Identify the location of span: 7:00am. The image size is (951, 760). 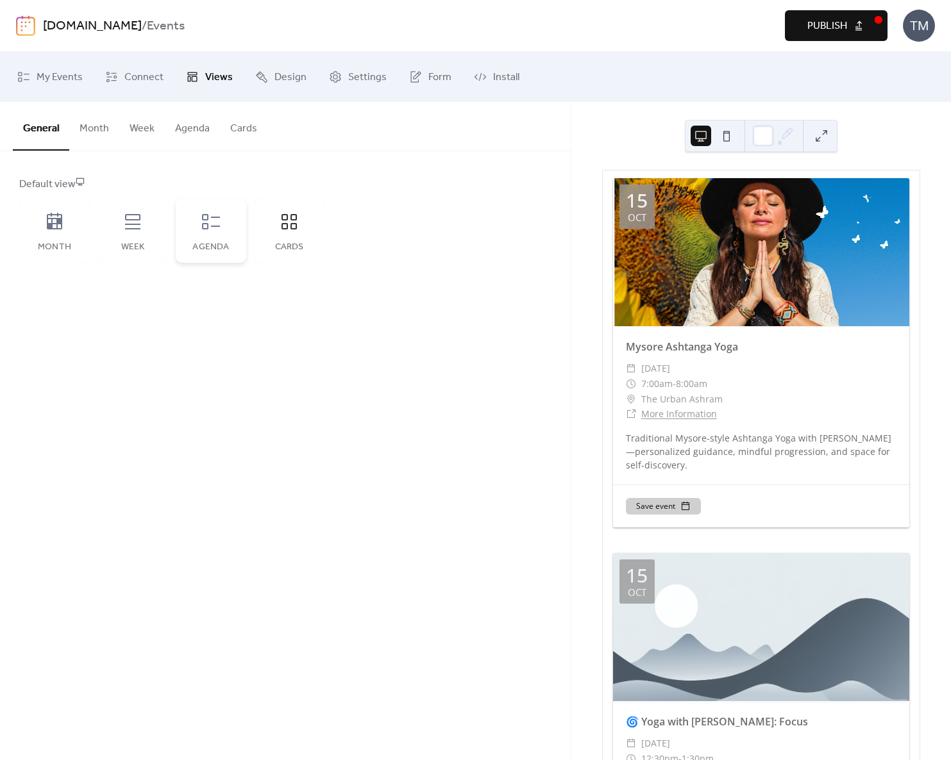
(656, 384).